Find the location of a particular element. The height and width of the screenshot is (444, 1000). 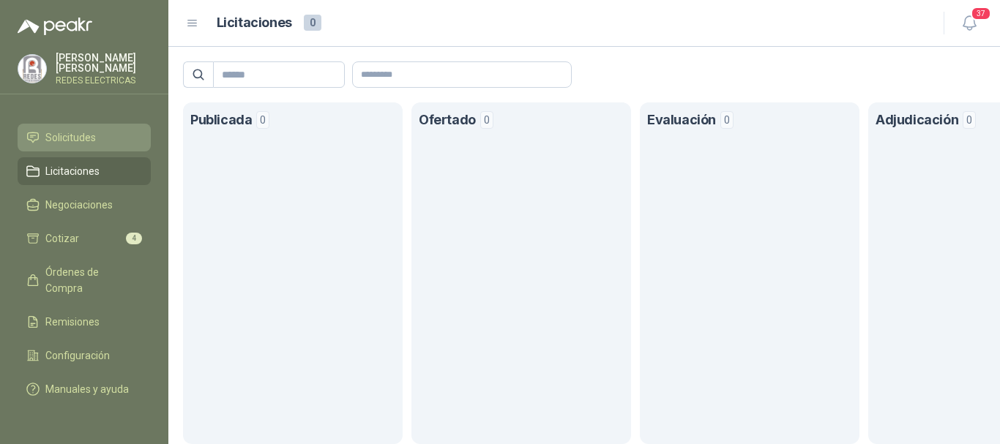

span: Negociaciones is located at coordinates (79, 205).